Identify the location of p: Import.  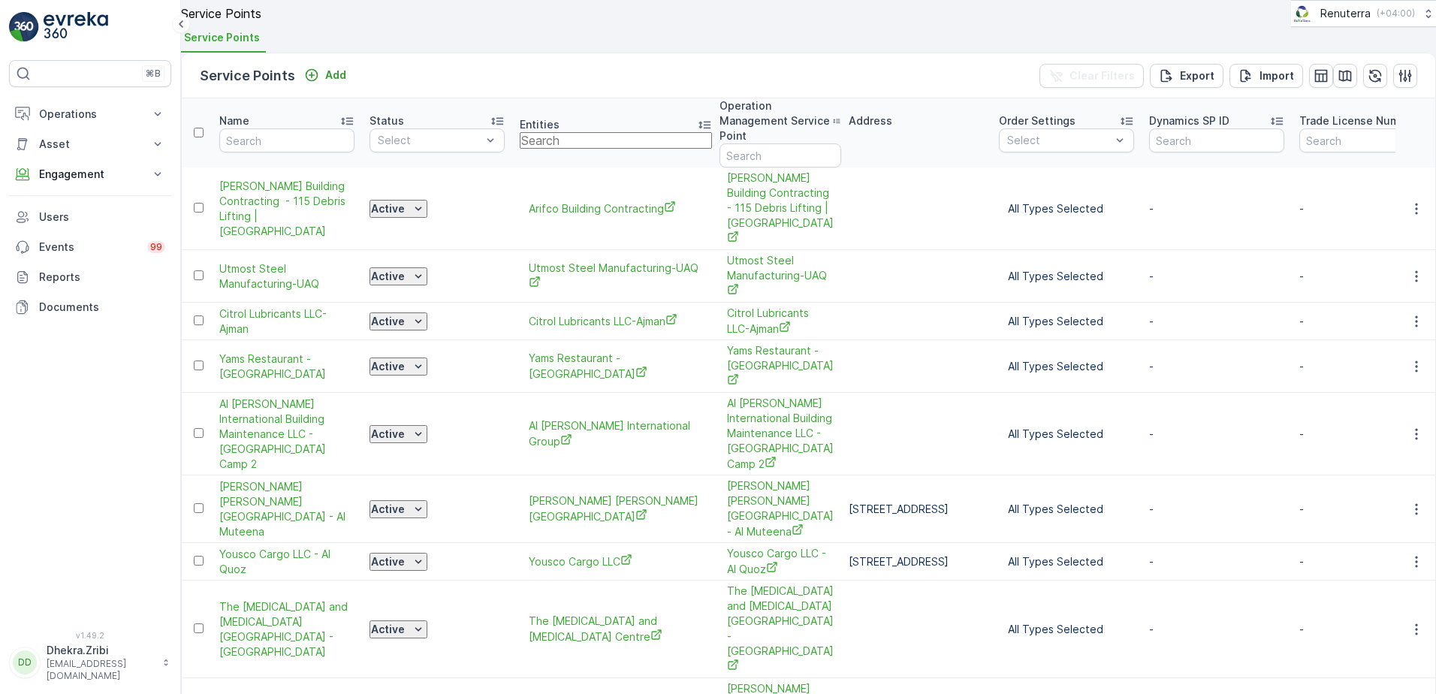
(1277, 76).